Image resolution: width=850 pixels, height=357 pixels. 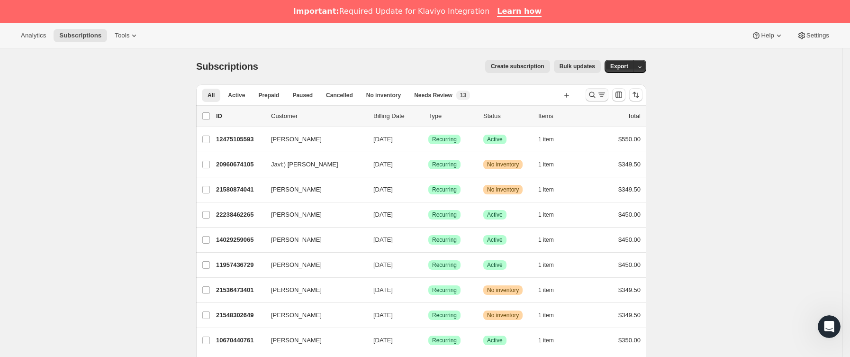 What do you see at coordinates (240, 290) in the screenshot?
I see `p: 21536473401` at bounding box center [240, 290].